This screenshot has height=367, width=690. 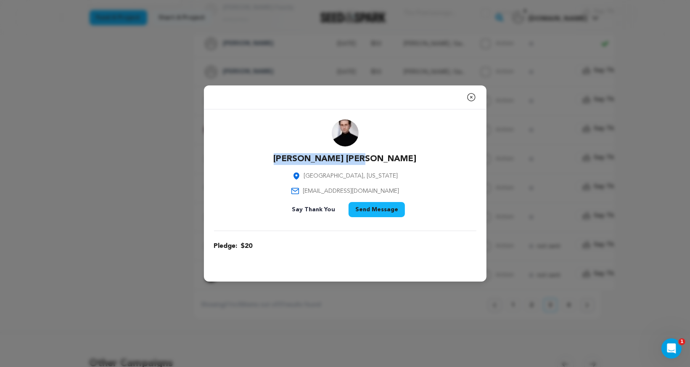 What do you see at coordinates (313, 209) in the screenshot?
I see `button: Say Thank You` at bounding box center [313, 209].